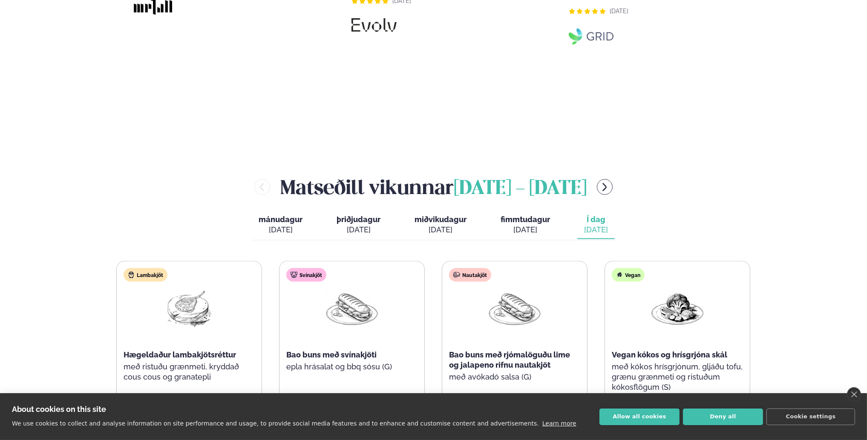  I want to click on span: Vegan kókos og hrísgrjóna skál, so click(669, 355).